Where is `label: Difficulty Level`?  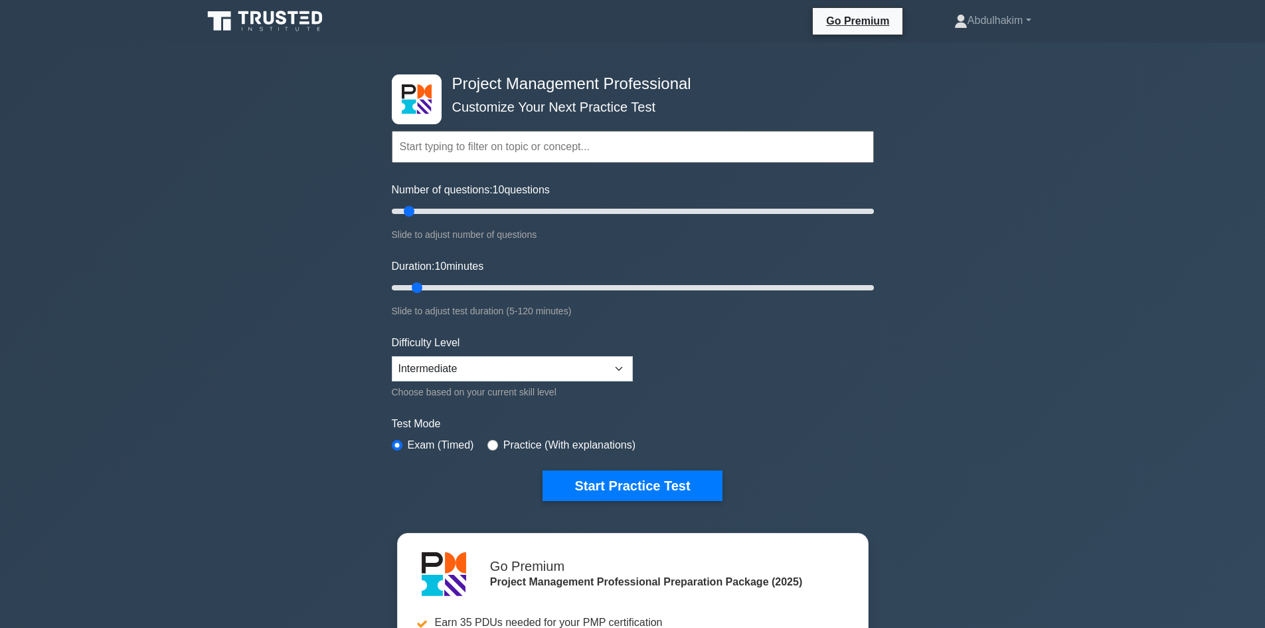 label: Difficulty Level is located at coordinates (426, 343).